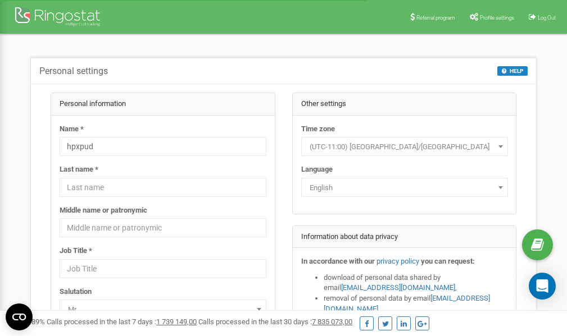 The width and height of the screenshot is (567, 336). I want to click on span: Calls processed in the last 7 days :, so click(121, 322).